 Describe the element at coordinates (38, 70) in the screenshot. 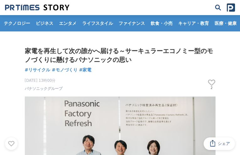

I see `a: #リサイクル` at that location.